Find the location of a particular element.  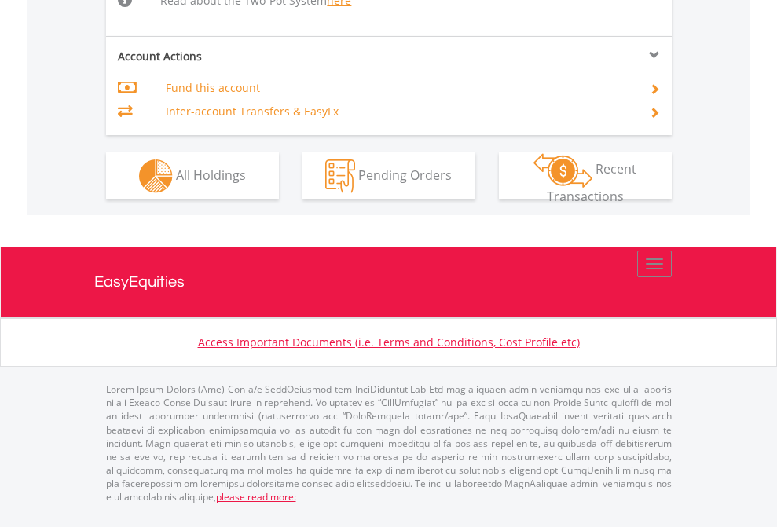

button: Recent Transactions is located at coordinates (585, 176).